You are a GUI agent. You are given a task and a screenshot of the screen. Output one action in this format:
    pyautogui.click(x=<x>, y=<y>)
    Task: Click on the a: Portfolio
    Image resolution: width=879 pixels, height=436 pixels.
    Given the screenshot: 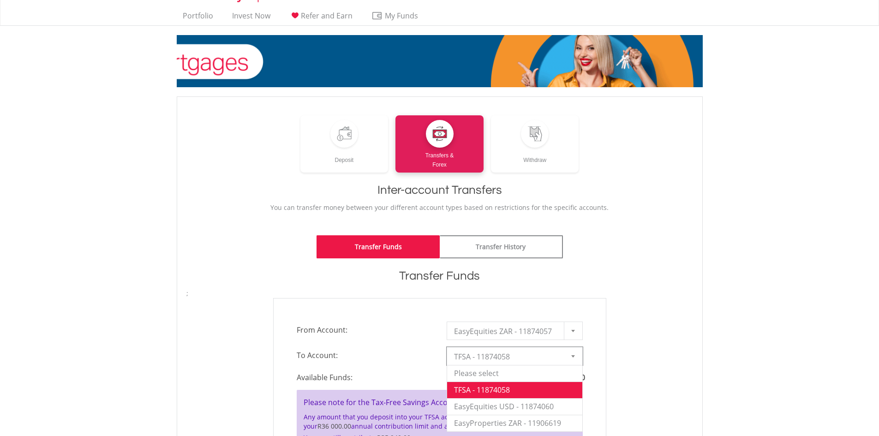 What is the action you would take?
    pyautogui.click(x=198, y=18)
    